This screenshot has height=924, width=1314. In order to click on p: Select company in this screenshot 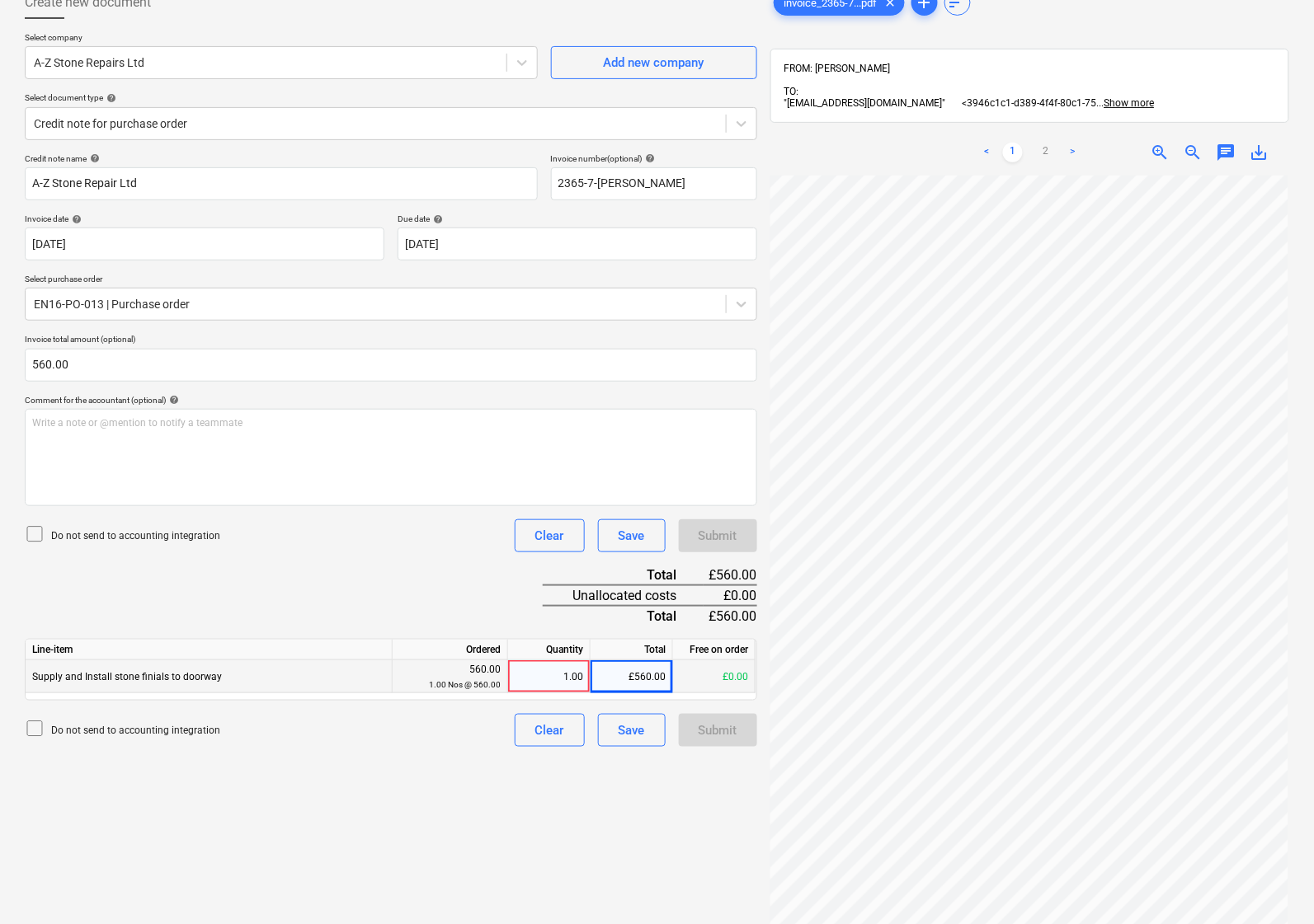, I will do `click(281, 39)`.